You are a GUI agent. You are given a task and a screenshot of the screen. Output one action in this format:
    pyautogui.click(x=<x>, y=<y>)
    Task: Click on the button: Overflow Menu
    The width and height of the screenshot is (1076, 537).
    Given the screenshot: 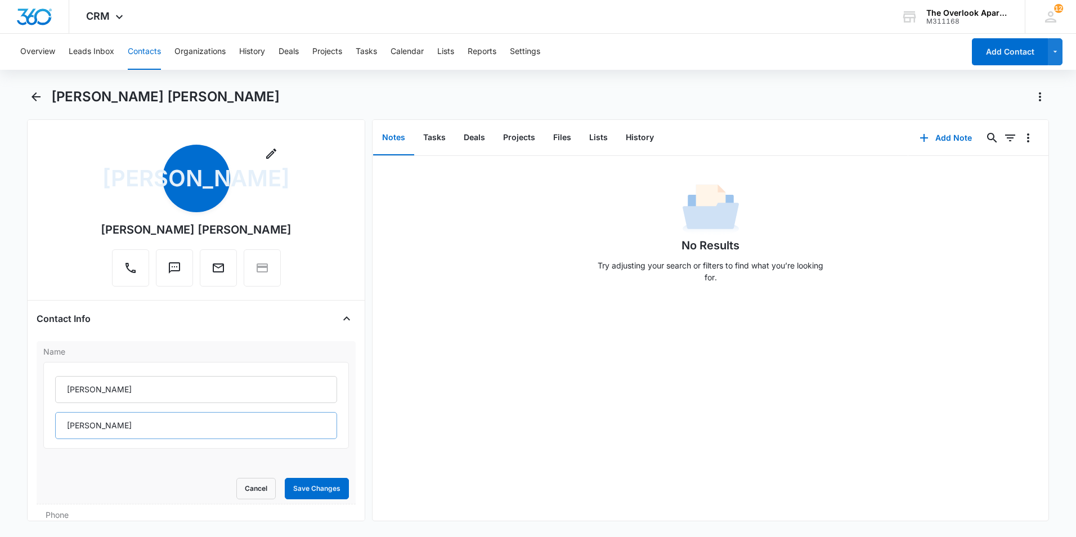 What is the action you would take?
    pyautogui.click(x=1028, y=138)
    